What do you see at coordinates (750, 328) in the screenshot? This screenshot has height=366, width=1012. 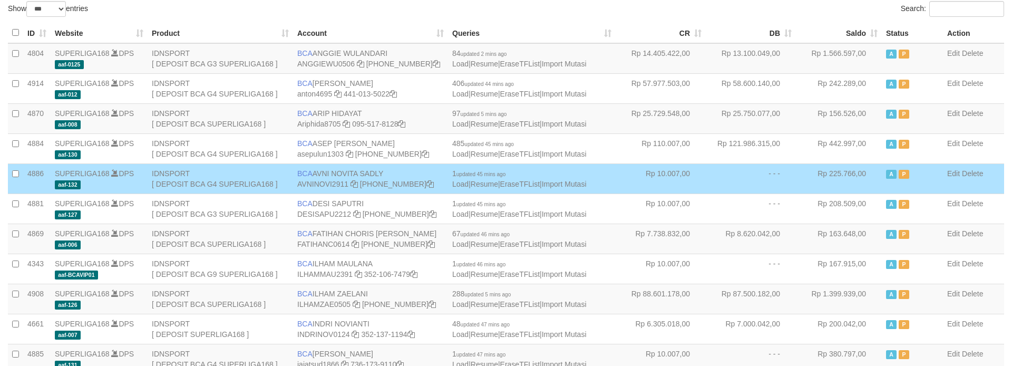 I see `td: Rp 7.000.042,00` at bounding box center [750, 328].